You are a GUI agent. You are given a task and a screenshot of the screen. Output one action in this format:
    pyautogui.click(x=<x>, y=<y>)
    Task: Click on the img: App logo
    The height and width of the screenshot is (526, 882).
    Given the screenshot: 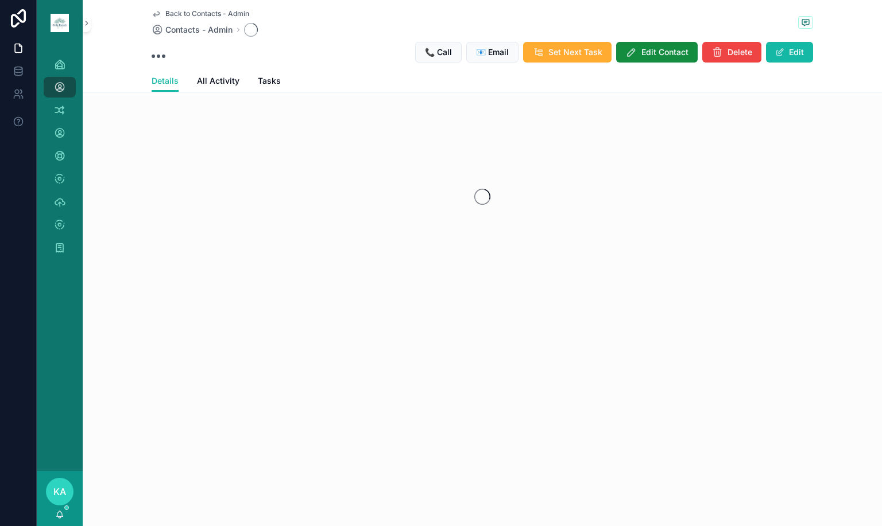 What is the action you would take?
    pyautogui.click(x=60, y=23)
    